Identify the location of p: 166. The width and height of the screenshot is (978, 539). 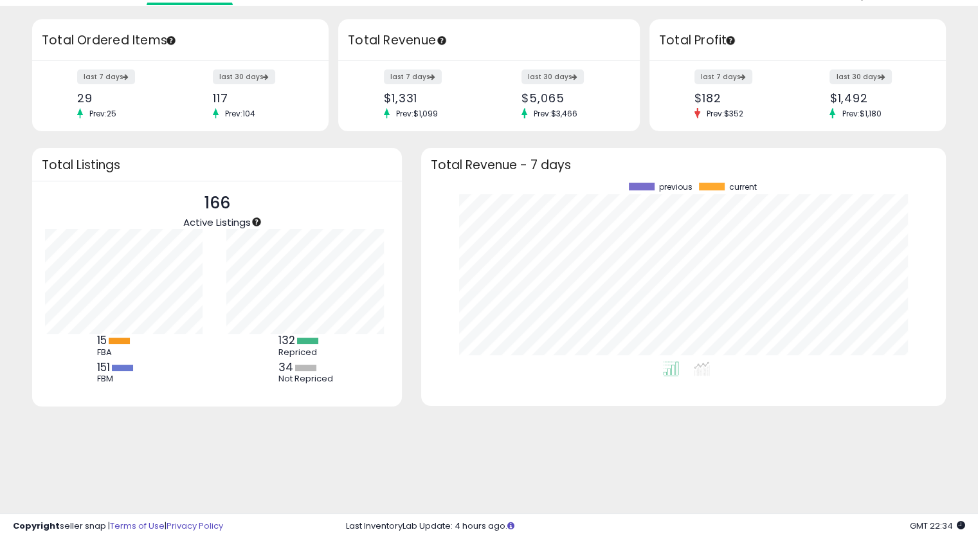
(217, 203).